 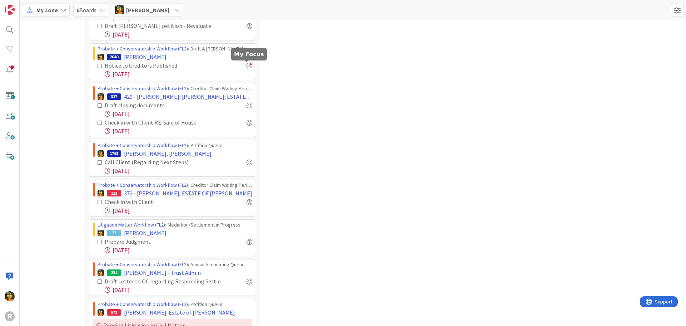 I want to click on div: Call Client (Regarding Next Steps), so click(x=160, y=162).